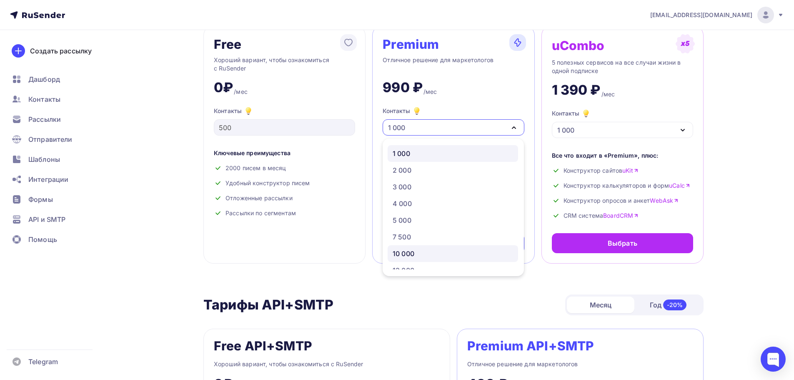 This screenshot has height=380, width=794. What do you see at coordinates (404, 254) in the screenshot?
I see `div: 10 000` at bounding box center [404, 254].